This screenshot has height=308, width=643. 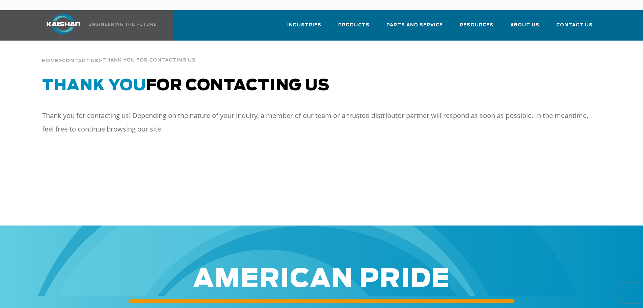 I want to click on span: thank you for contacting us, so click(x=149, y=60).